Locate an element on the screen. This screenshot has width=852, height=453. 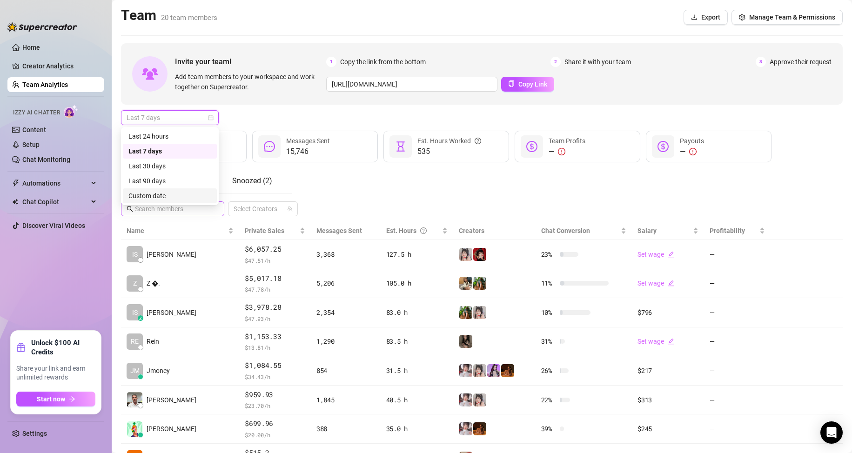
div: Last 90 days is located at coordinates (170, 181).